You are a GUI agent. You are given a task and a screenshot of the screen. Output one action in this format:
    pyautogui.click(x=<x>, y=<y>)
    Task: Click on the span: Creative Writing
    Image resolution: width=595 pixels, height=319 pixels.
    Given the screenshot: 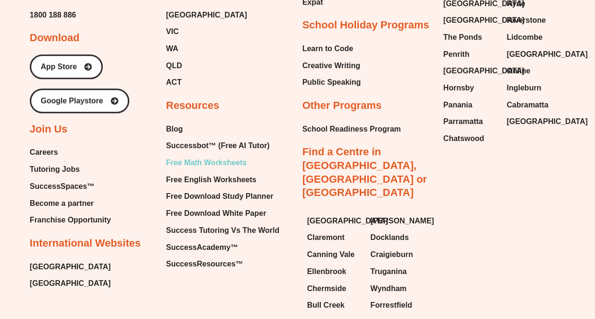 What is the action you would take?
    pyautogui.click(x=332, y=66)
    